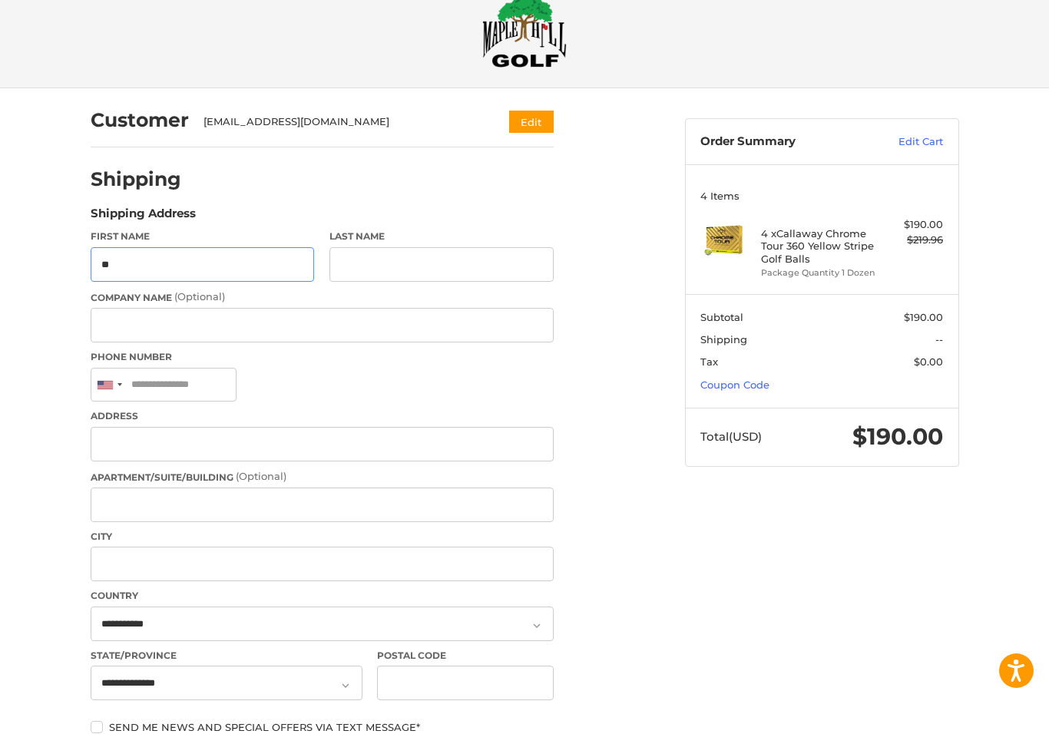 The width and height of the screenshot is (1049, 734). I want to click on span: Total (USD), so click(731, 436).